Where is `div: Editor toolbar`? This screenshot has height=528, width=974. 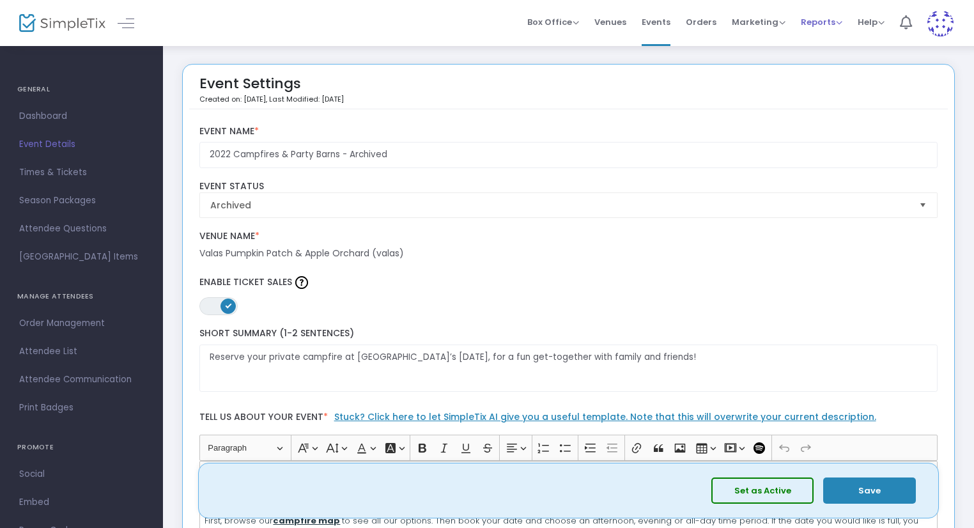 div: Editor toolbar is located at coordinates (569, 448).